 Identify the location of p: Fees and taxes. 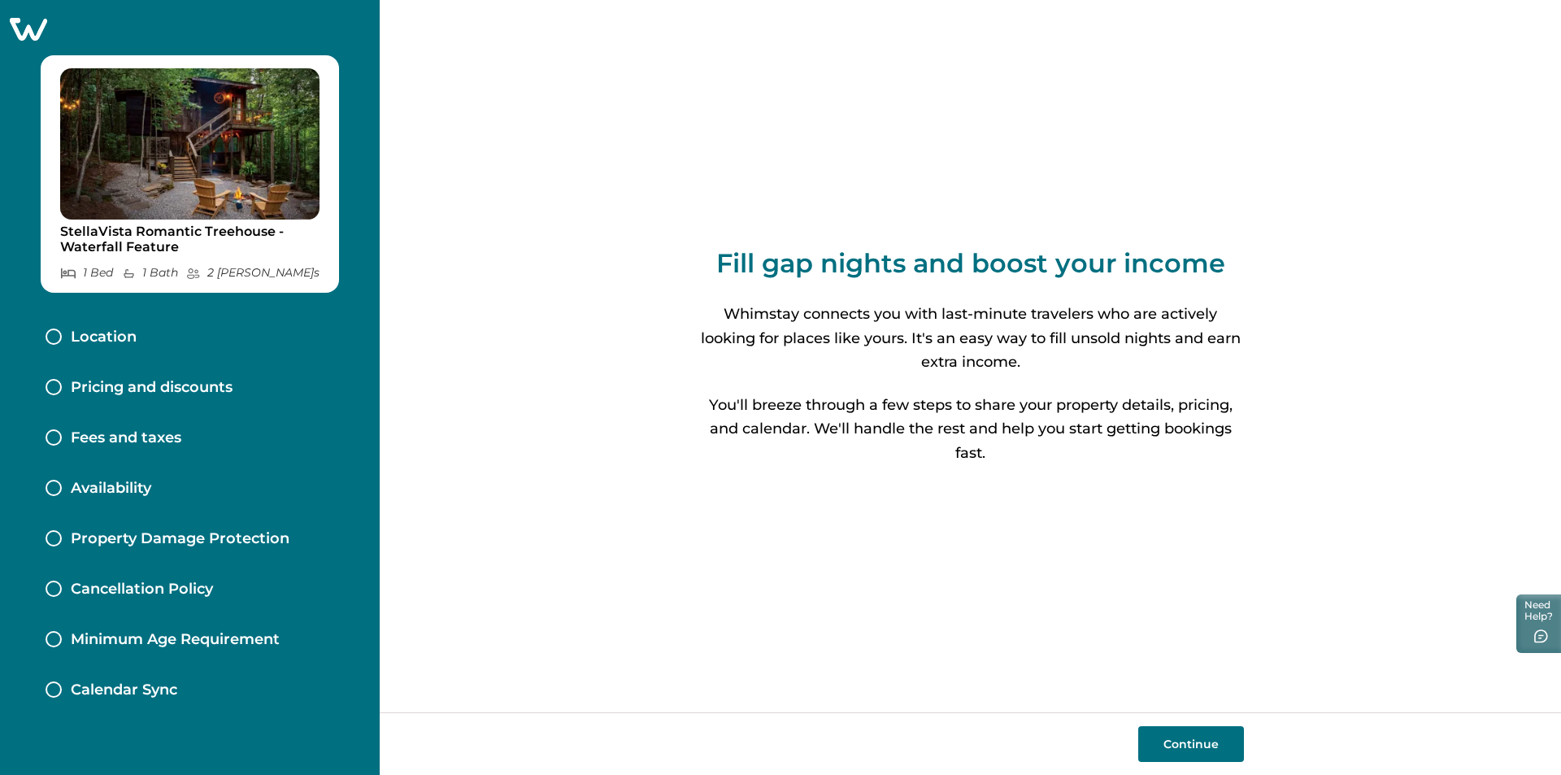
(126, 438).